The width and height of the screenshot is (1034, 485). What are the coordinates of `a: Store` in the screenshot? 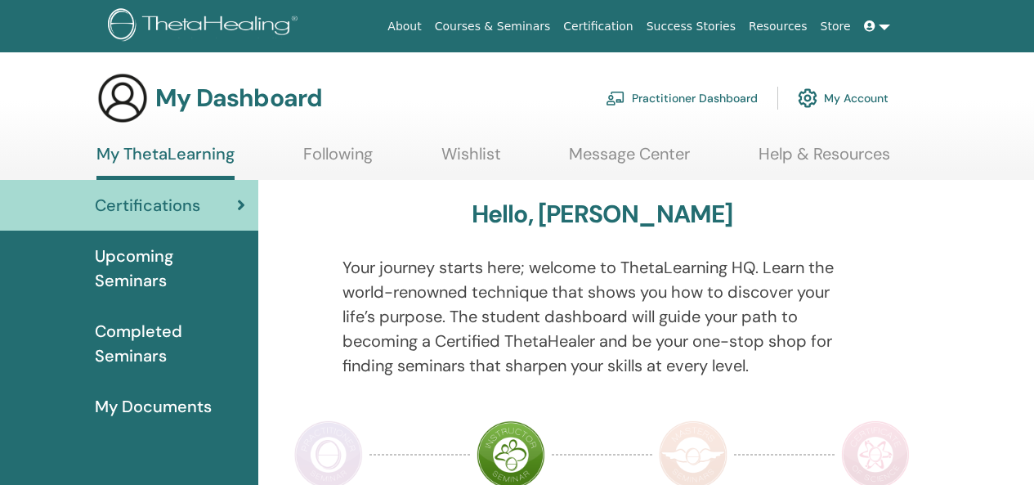 It's located at (835, 26).